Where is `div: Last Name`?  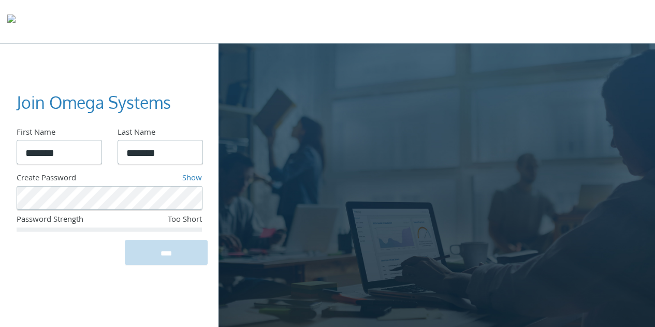
div: Last Name is located at coordinates (160, 134).